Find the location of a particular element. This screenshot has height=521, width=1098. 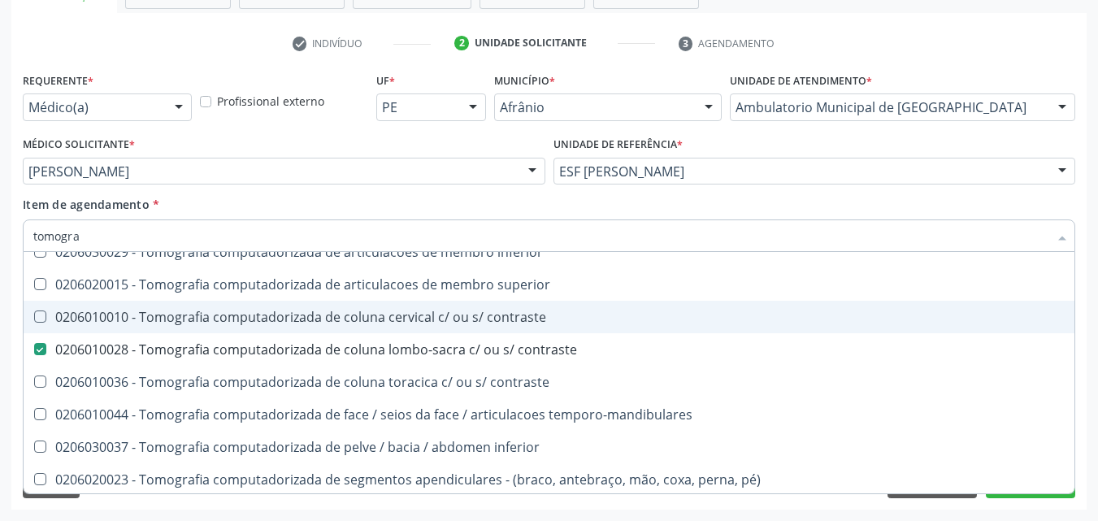

label: Município is located at coordinates (524, 80).